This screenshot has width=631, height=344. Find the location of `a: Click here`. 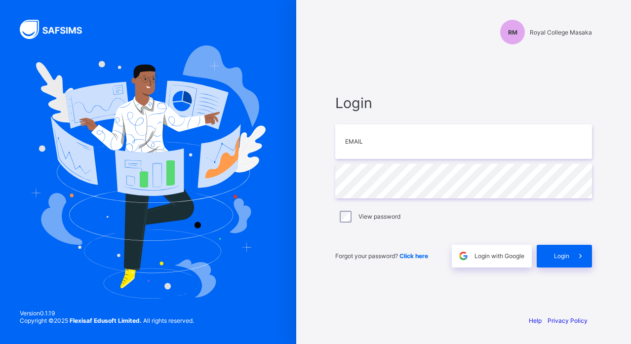

a: Click here is located at coordinates (414, 256).